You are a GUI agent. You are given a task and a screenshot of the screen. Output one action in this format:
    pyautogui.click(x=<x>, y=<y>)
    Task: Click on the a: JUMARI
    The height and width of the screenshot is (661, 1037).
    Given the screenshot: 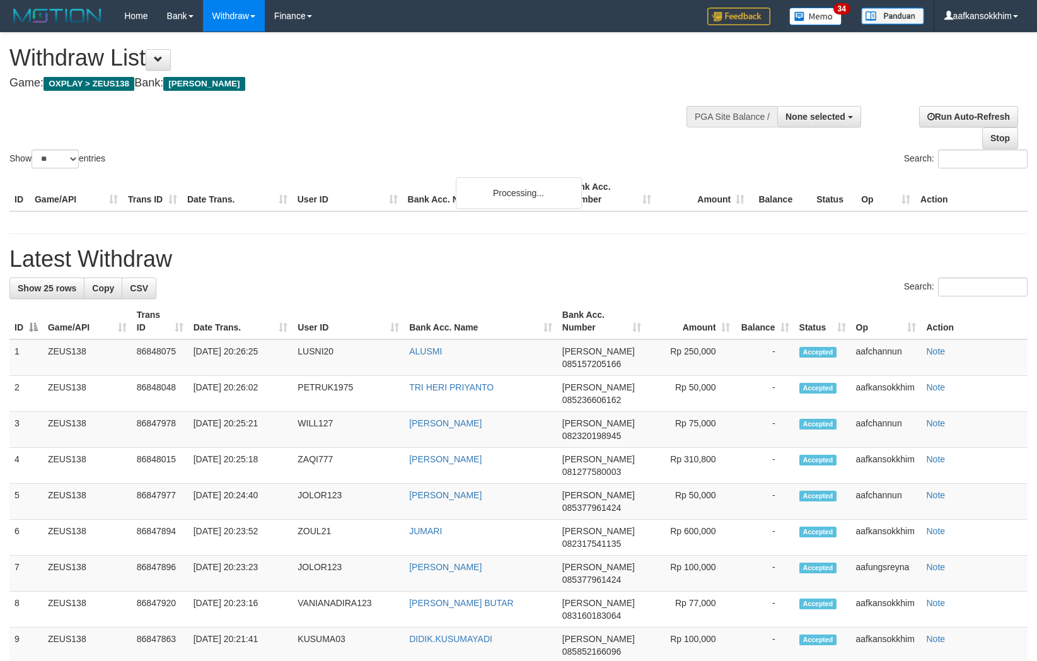 What is the action you would take?
    pyautogui.click(x=426, y=531)
    